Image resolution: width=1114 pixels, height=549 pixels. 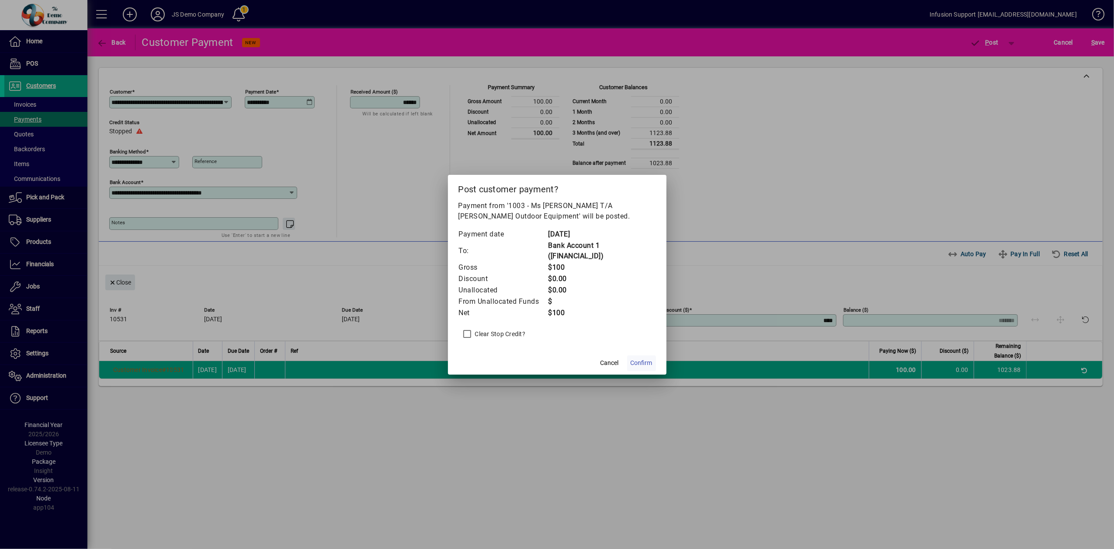 What do you see at coordinates (500, 334) in the screenshot?
I see `label: Clear Stop Credit?` at bounding box center [500, 334].